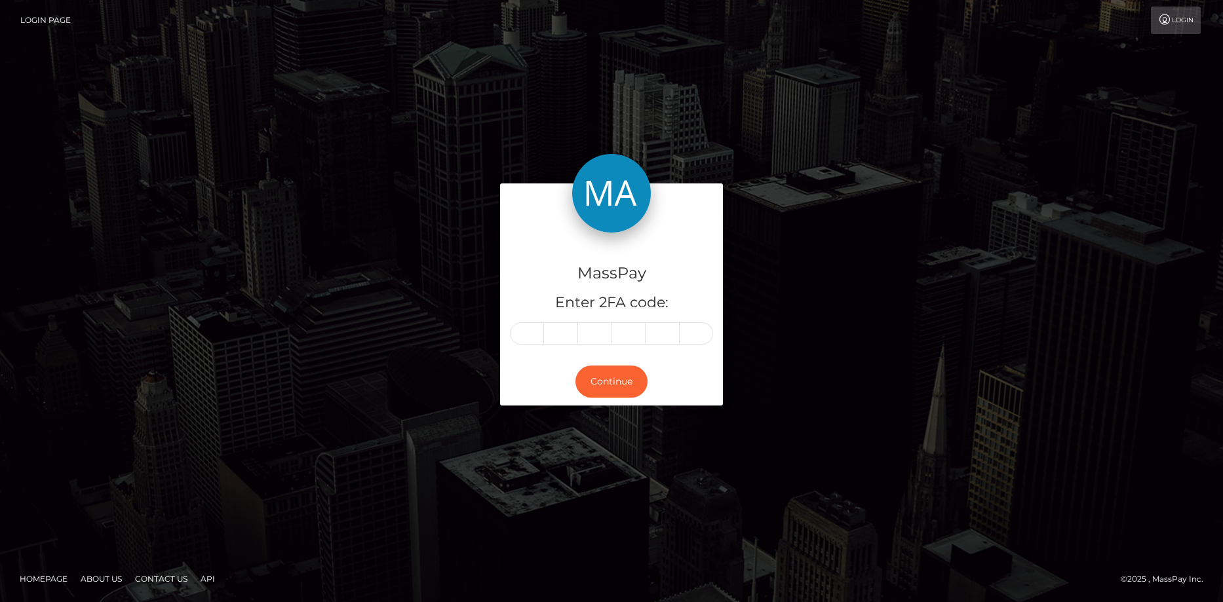 This screenshot has width=1223, height=602. I want to click on img: MassPay, so click(612, 193).